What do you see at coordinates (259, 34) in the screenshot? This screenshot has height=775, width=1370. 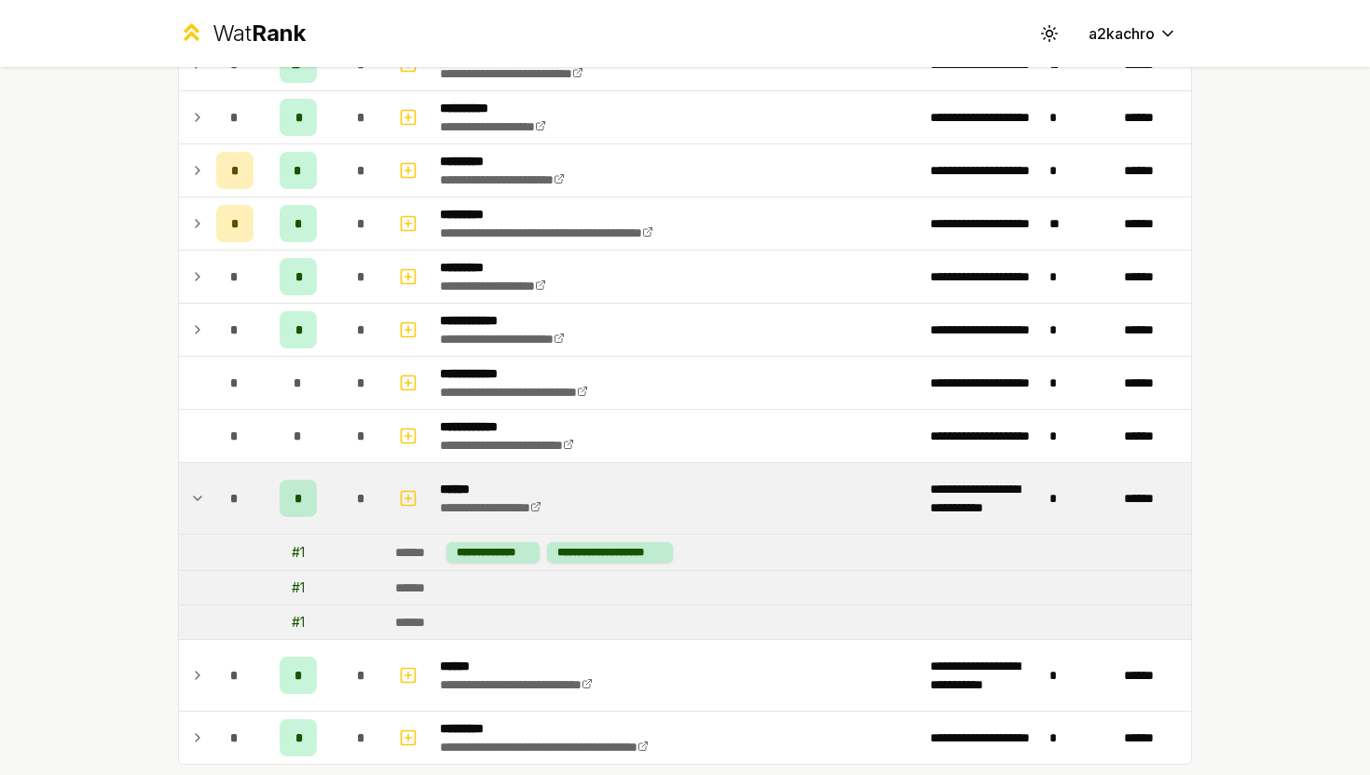 I see `div: Wat` at bounding box center [259, 34].